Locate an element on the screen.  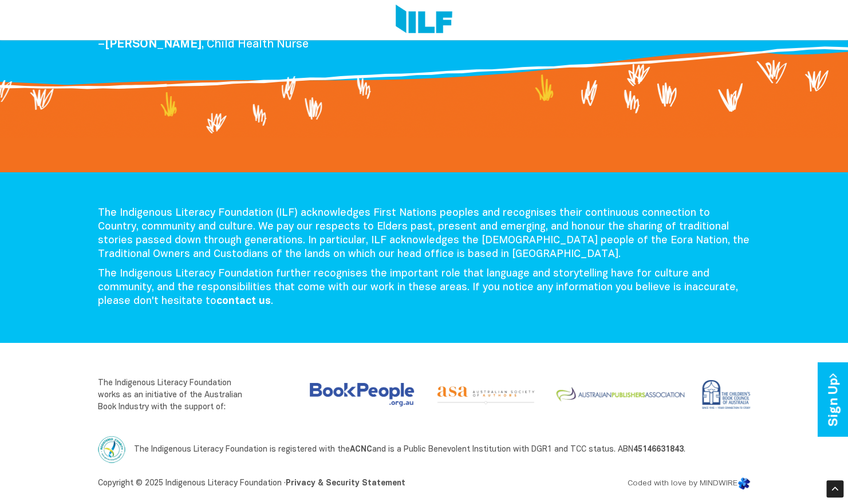
a: 45146631843 is located at coordinates (658, 449).